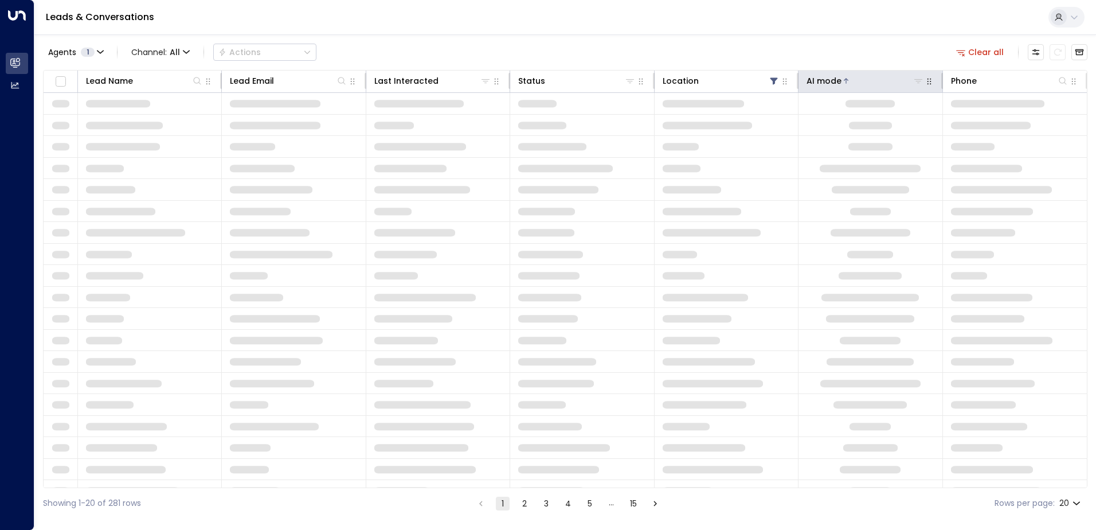 This screenshot has height=530, width=1096. Describe the element at coordinates (240, 52) in the screenshot. I see `div: Actions` at that location.